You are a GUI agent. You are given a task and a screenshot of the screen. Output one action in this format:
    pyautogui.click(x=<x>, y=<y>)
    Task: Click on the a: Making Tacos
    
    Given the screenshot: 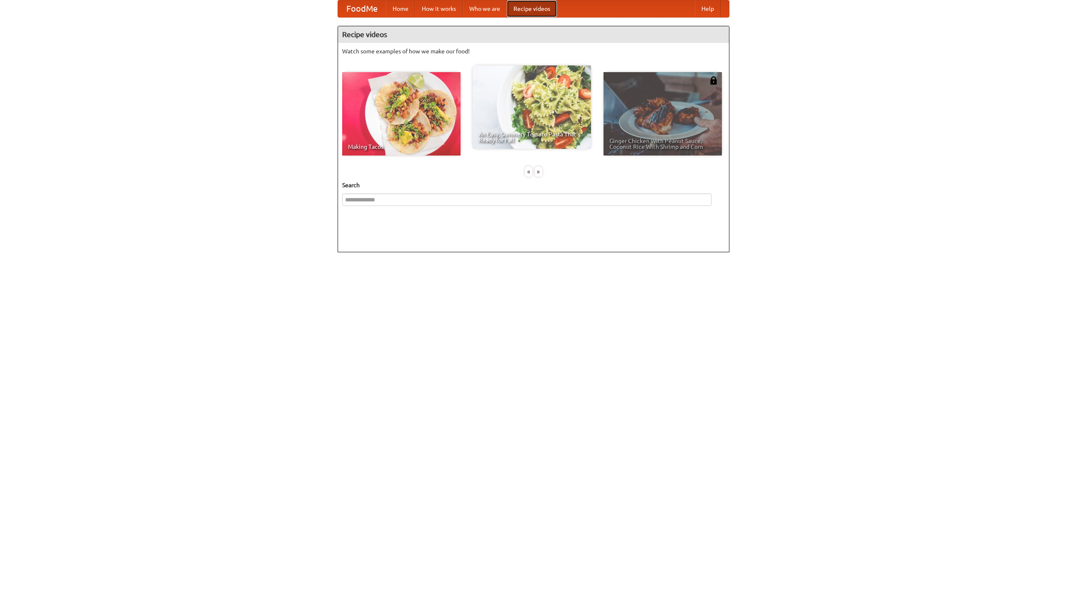 What is the action you would take?
    pyautogui.click(x=401, y=114)
    